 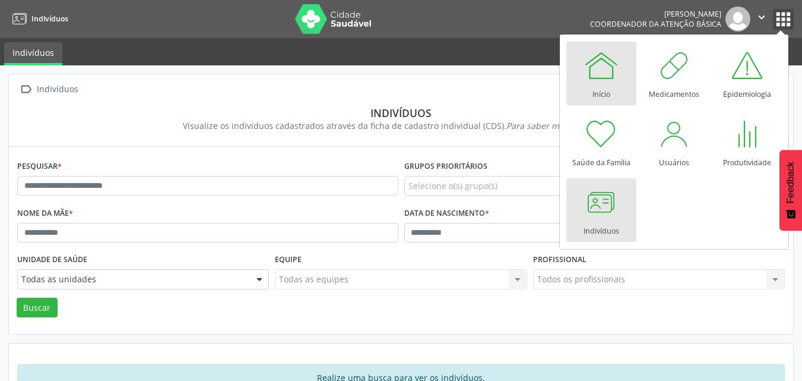 I want to click on span: Todas as unidades, so click(x=133, y=279).